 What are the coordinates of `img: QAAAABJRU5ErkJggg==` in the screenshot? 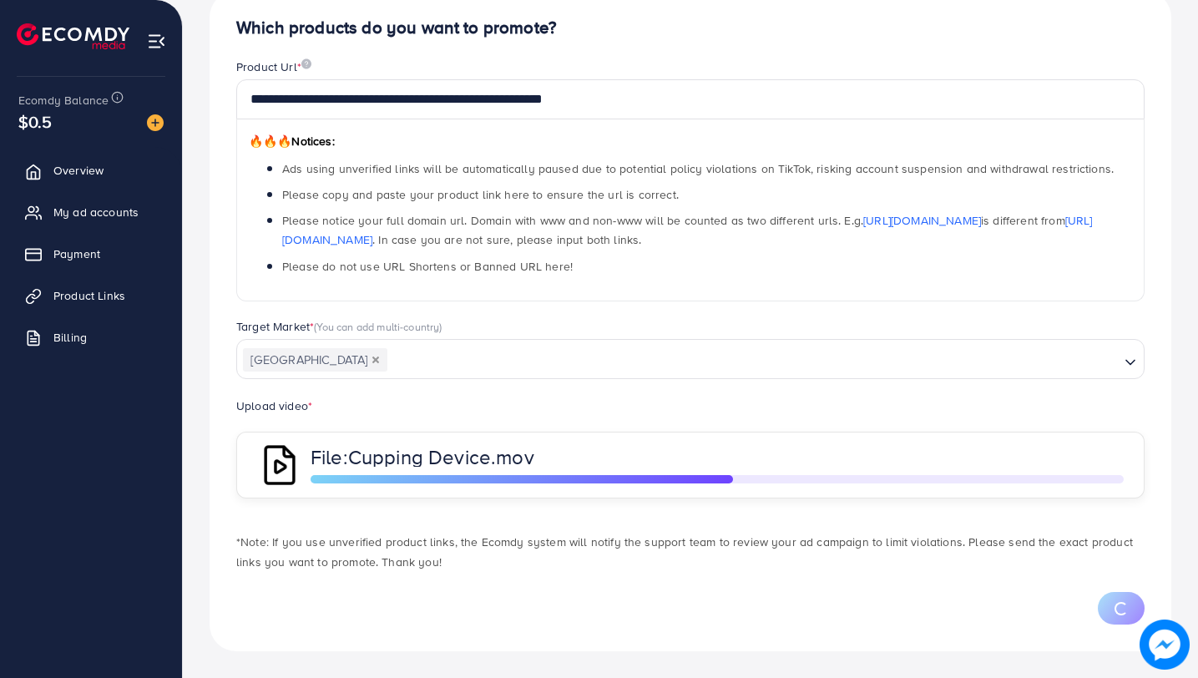 It's located at (280, 465).